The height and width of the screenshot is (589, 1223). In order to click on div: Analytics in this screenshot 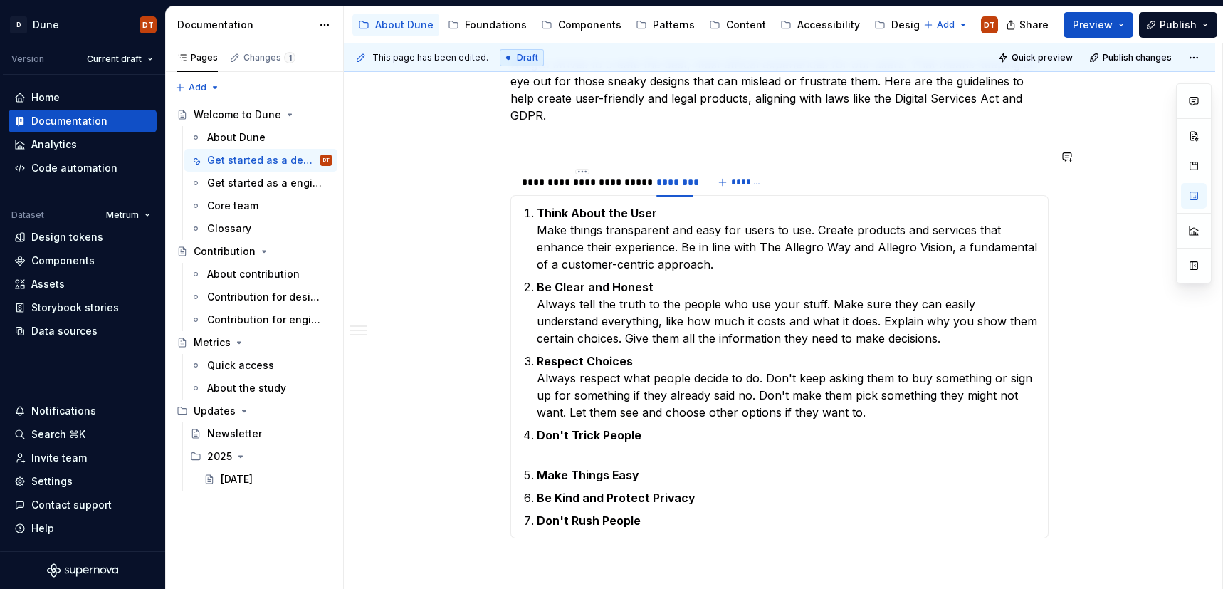, I will do `click(54, 145)`.